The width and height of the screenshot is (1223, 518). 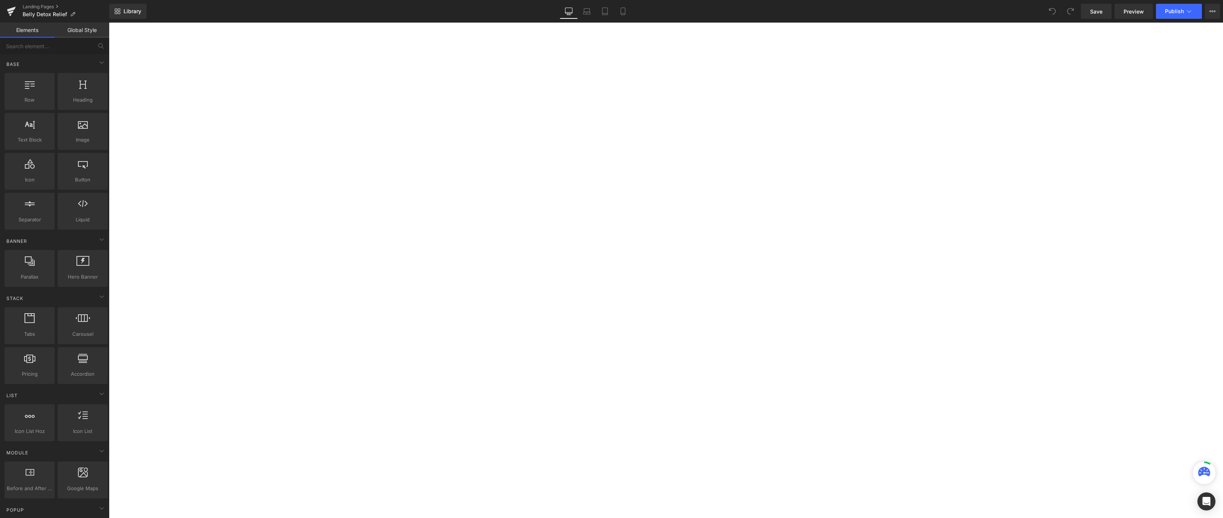 What do you see at coordinates (17, 453) in the screenshot?
I see `span: Module` at bounding box center [17, 453].